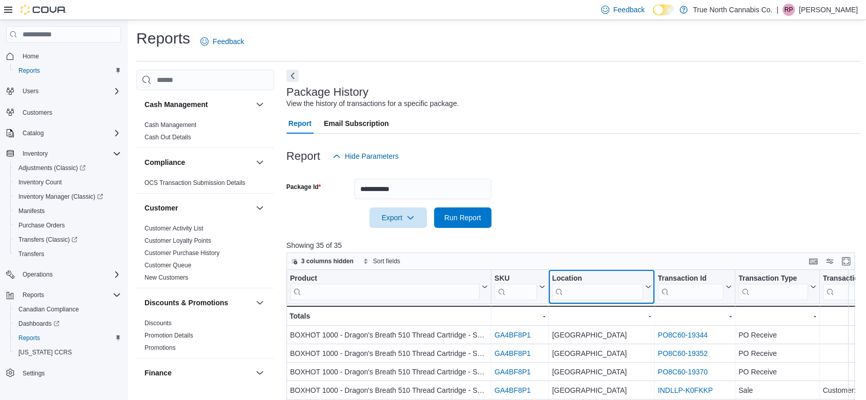  Describe the element at coordinates (68, 310) in the screenshot. I see `span: Canadian Compliance` at that location.